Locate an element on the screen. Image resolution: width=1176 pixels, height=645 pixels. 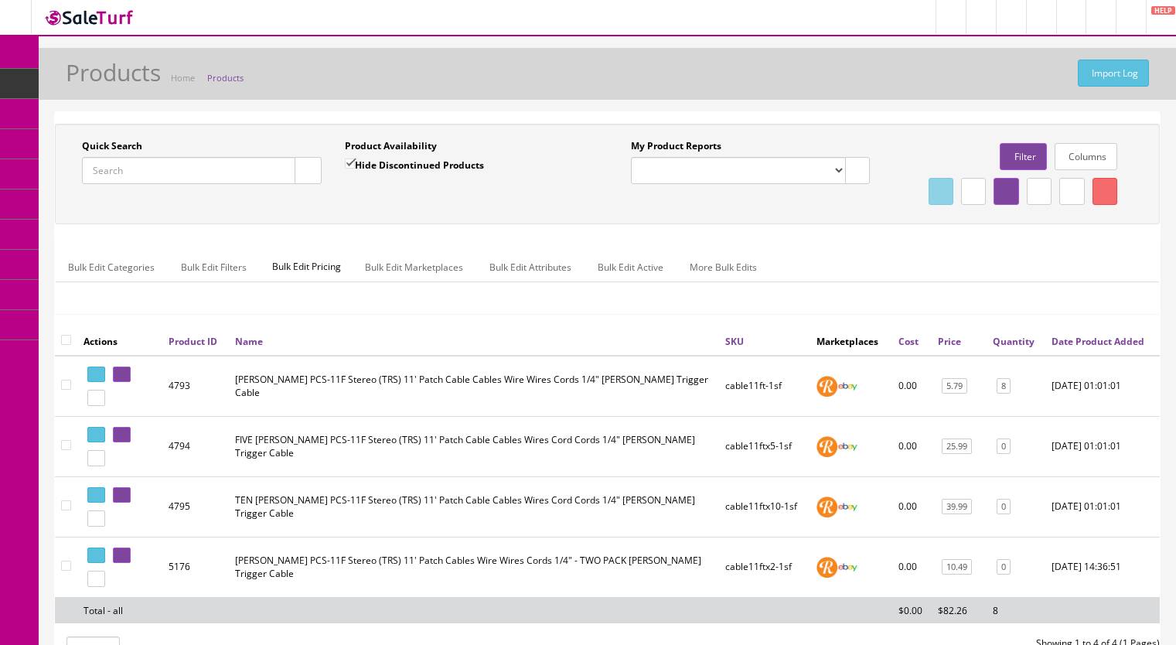
th: Actions is located at coordinates (120, 341).